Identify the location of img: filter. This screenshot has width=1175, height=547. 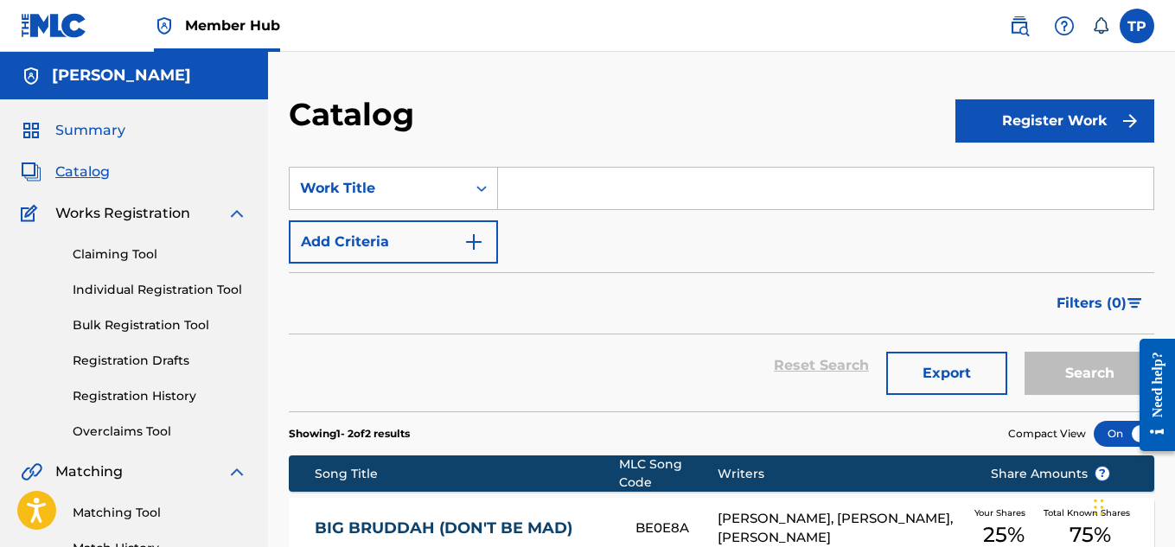
(1134, 303).